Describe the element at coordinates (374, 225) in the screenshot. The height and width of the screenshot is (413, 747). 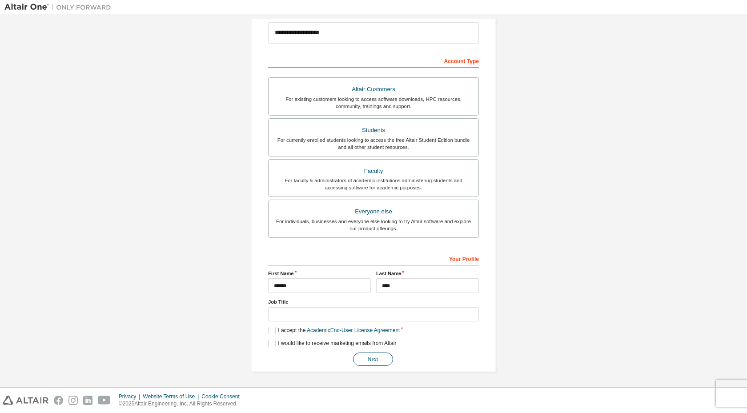
I see `div: For individuals, businesses and everyone else looking to try Altair software and explore our prod...` at that location.